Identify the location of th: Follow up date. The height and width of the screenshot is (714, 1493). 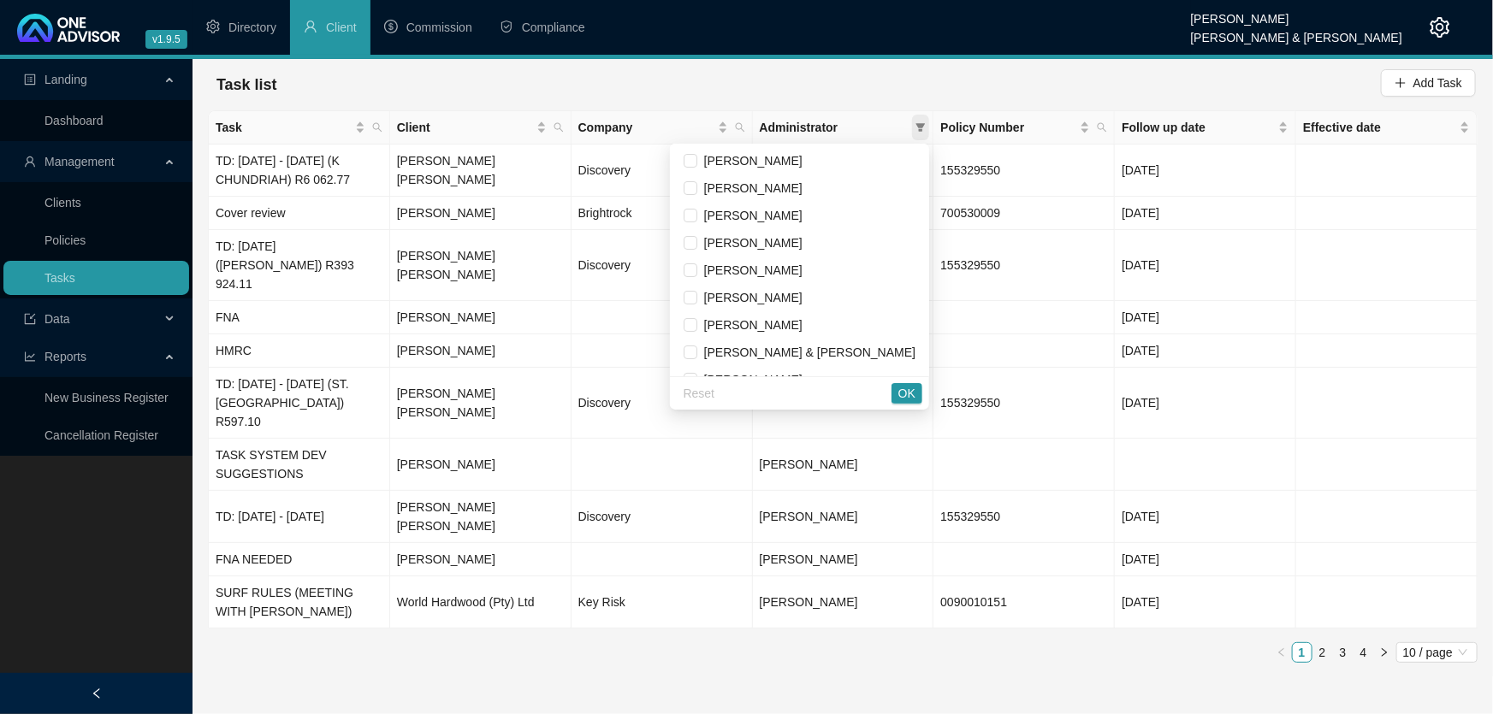
(1205, 127).